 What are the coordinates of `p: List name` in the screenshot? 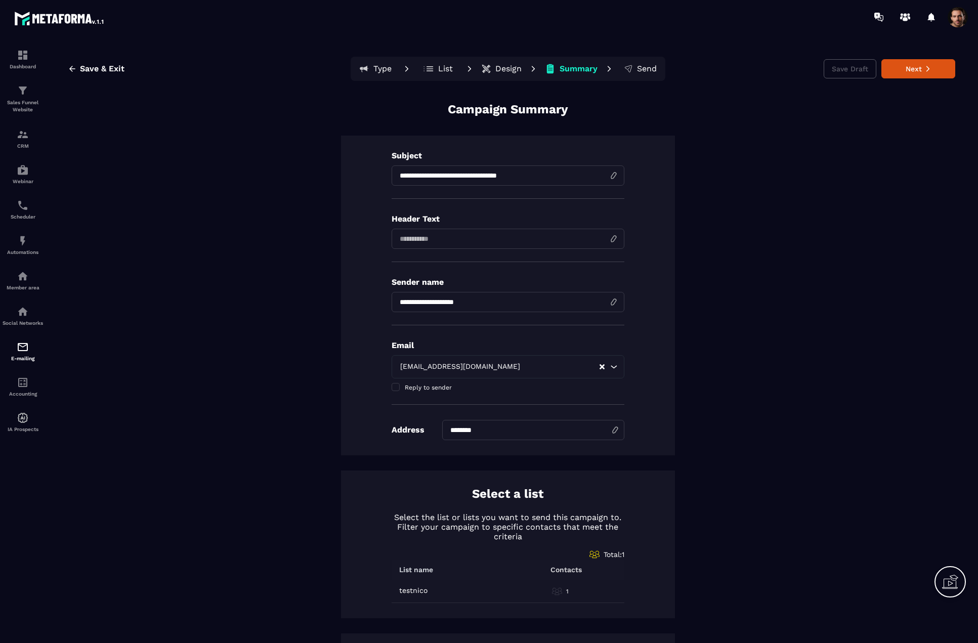 It's located at (416, 570).